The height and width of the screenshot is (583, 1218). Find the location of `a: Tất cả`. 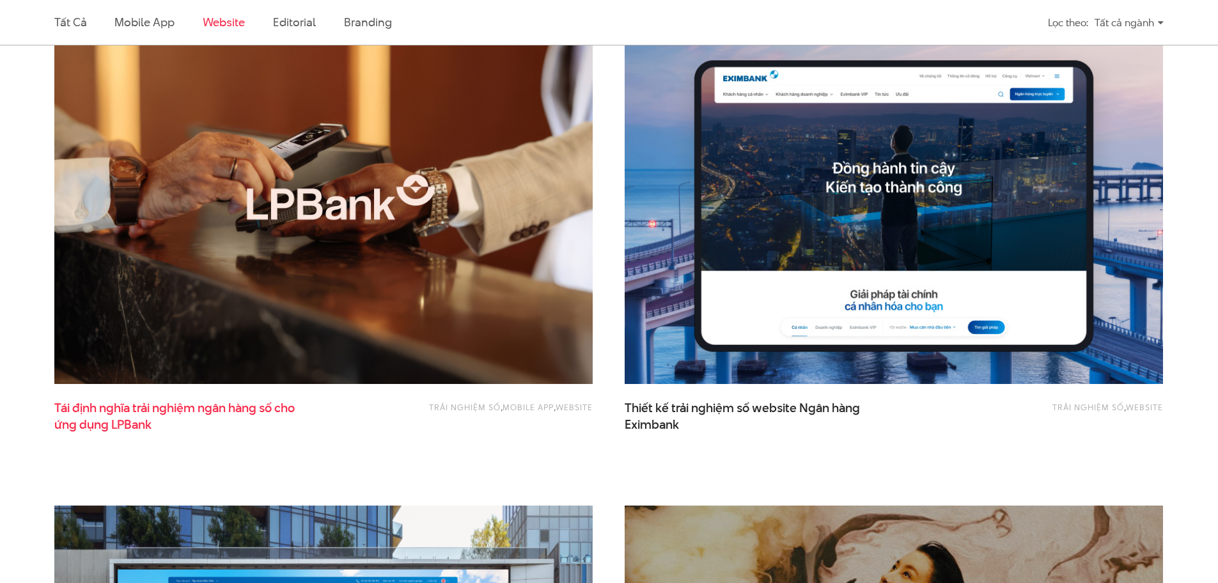

a: Tất cả is located at coordinates (70, 22).